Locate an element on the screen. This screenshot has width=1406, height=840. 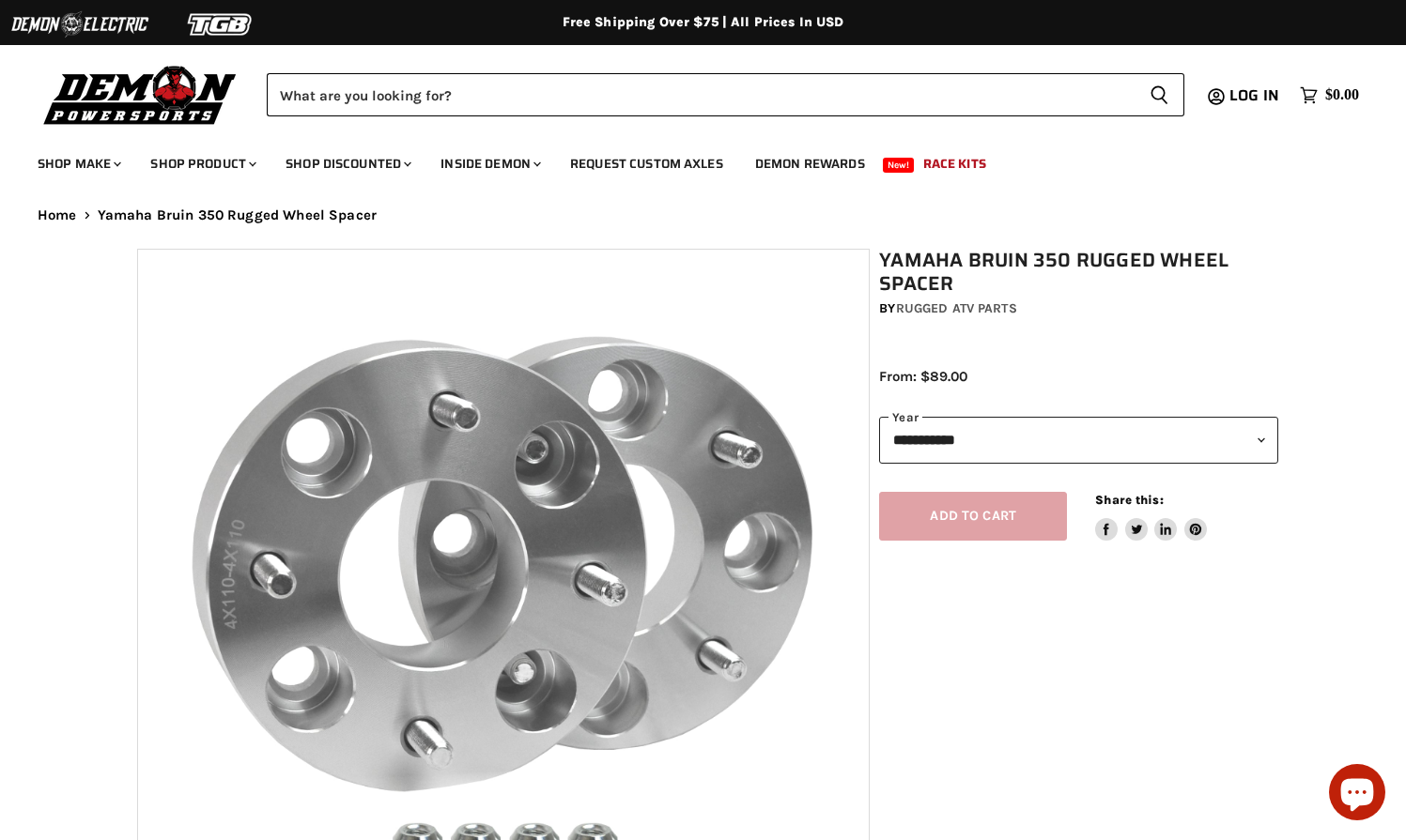
img: Demon Powersports is located at coordinates (140, 94).